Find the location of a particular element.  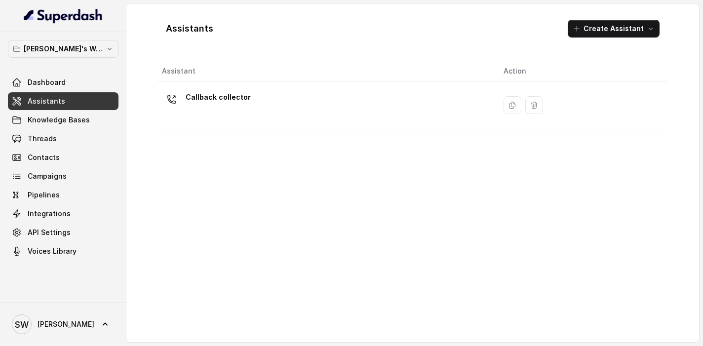

a: Threads is located at coordinates (63, 139).